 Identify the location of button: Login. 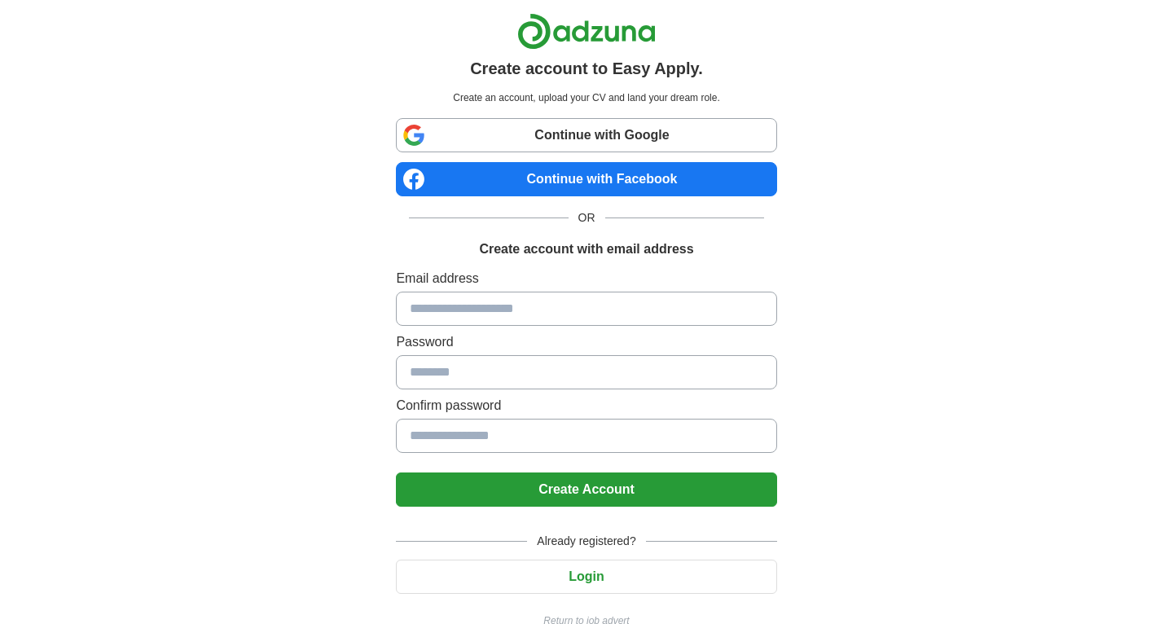
(586, 577).